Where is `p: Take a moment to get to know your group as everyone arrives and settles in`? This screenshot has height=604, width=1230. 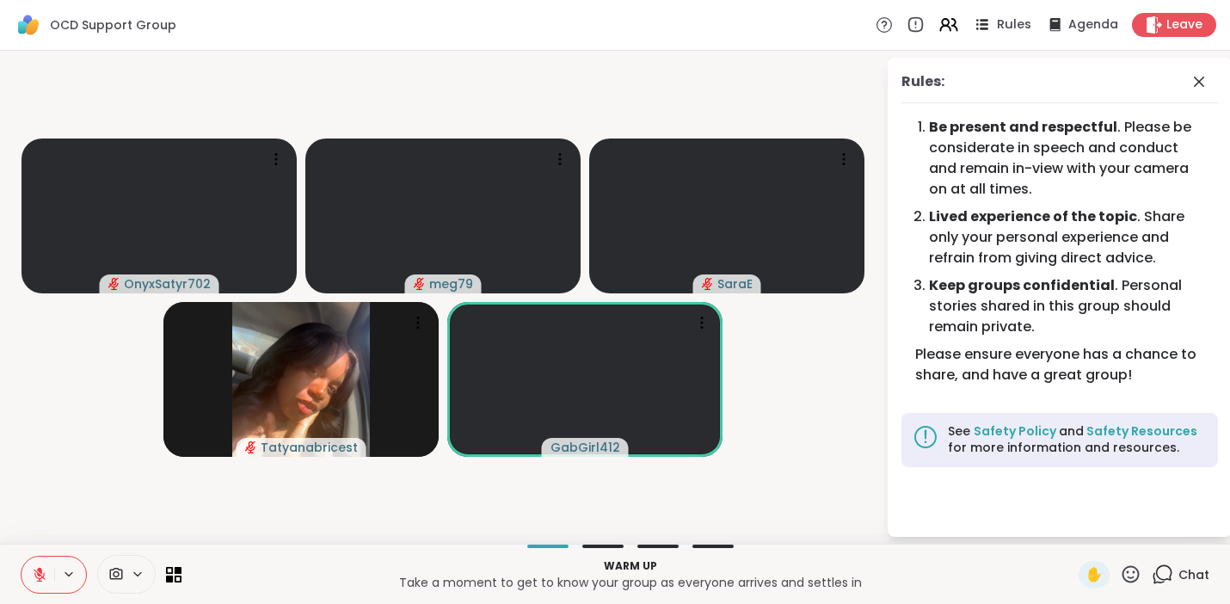 p: Take a moment to get to know your group as everyone arrives and settles in is located at coordinates (629, 582).